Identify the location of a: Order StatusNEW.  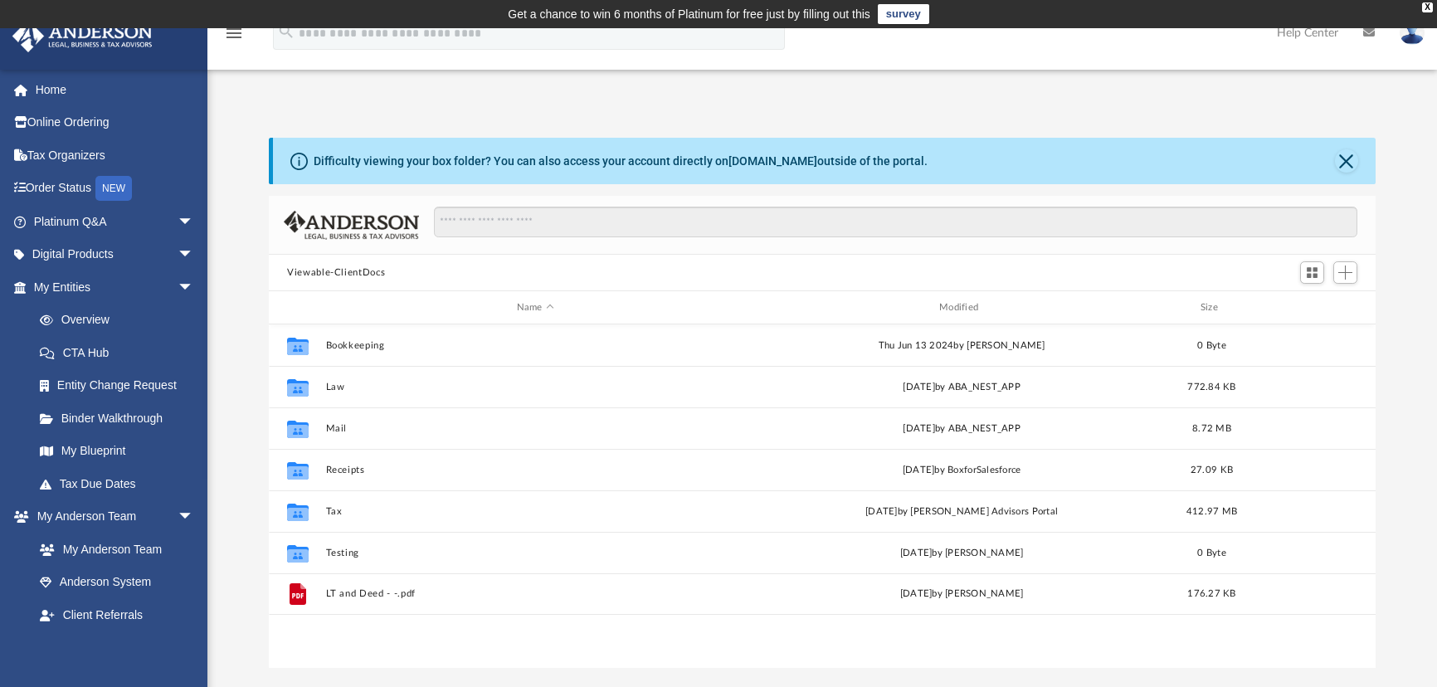
(115, 188).